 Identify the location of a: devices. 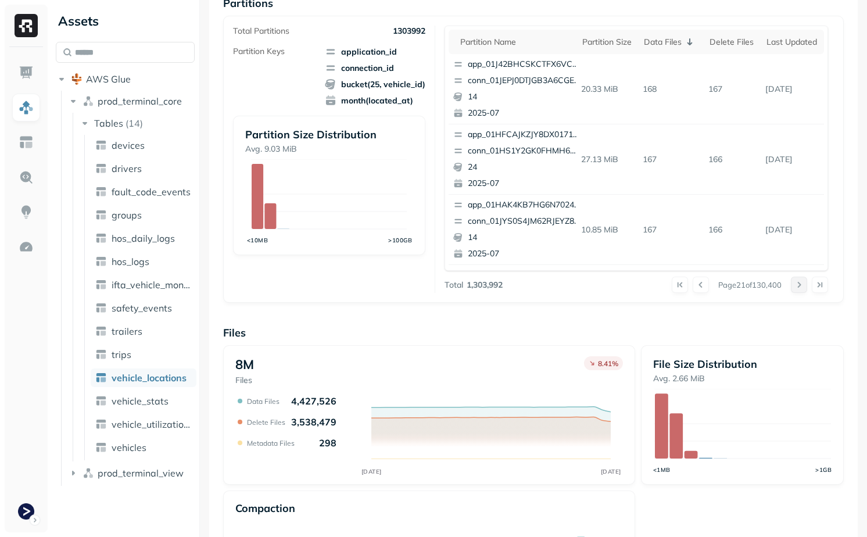
(144, 145).